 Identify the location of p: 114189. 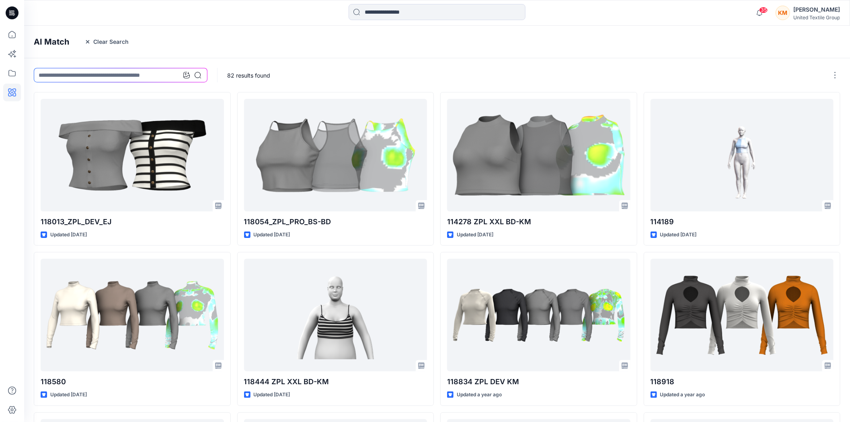
(742, 222).